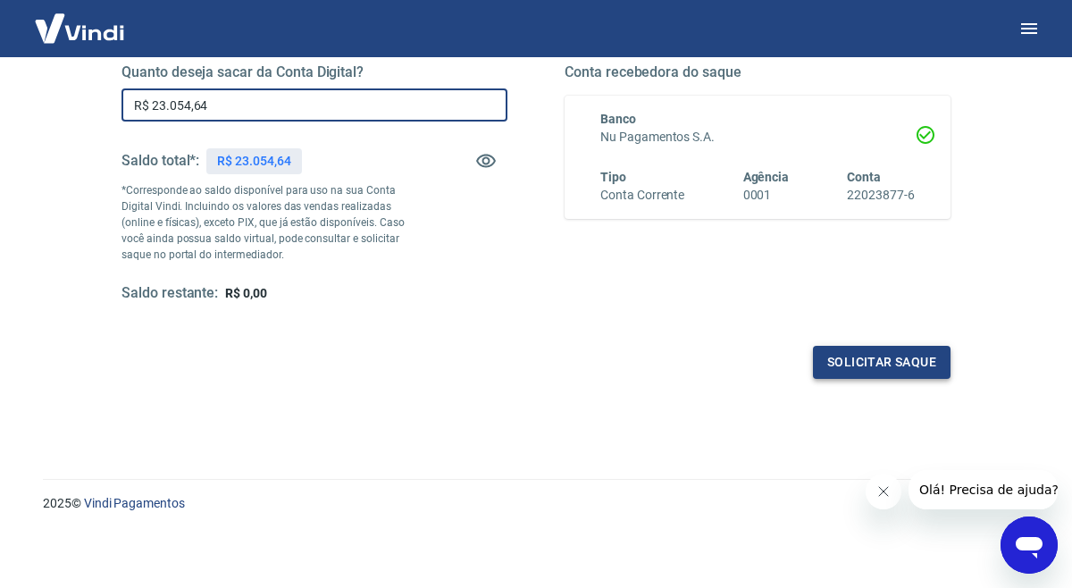 This screenshot has height=588, width=1072. Describe the element at coordinates (160, 161) in the screenshot. I see `h5: Saldo total*:` at that location.